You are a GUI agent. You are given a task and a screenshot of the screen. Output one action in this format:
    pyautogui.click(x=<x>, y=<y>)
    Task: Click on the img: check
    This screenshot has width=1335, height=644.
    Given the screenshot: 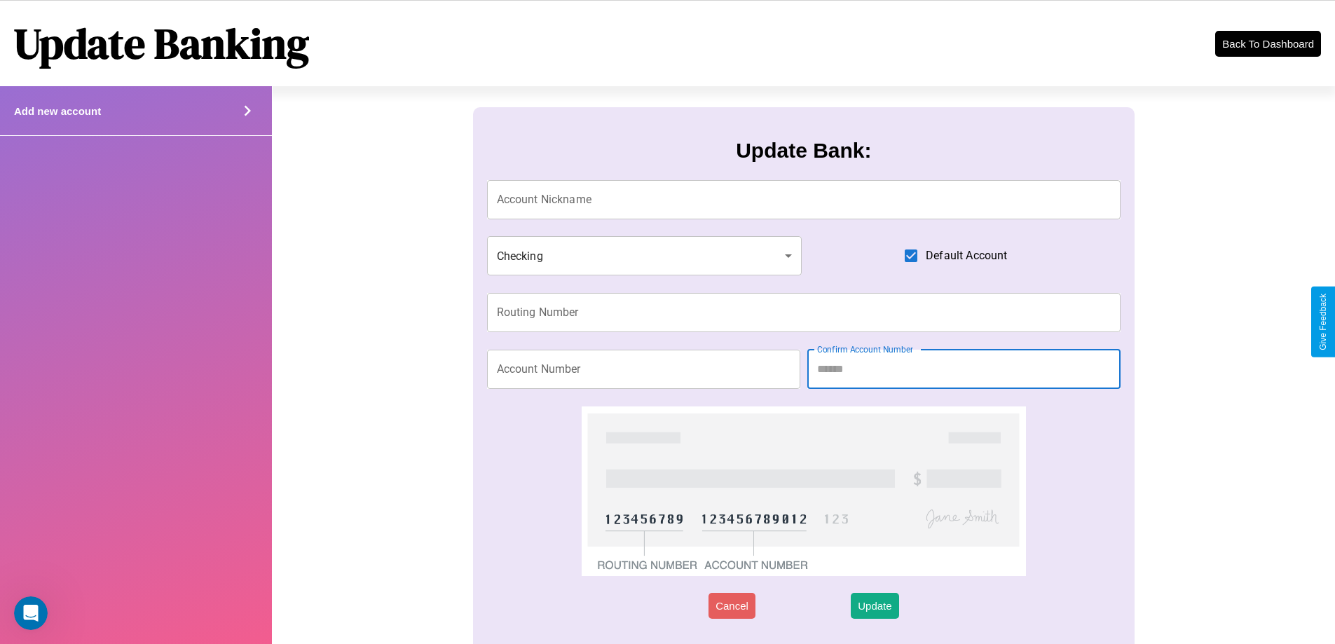 What is the action you would take?
    pyautogui.click(x=803, y=491)
    